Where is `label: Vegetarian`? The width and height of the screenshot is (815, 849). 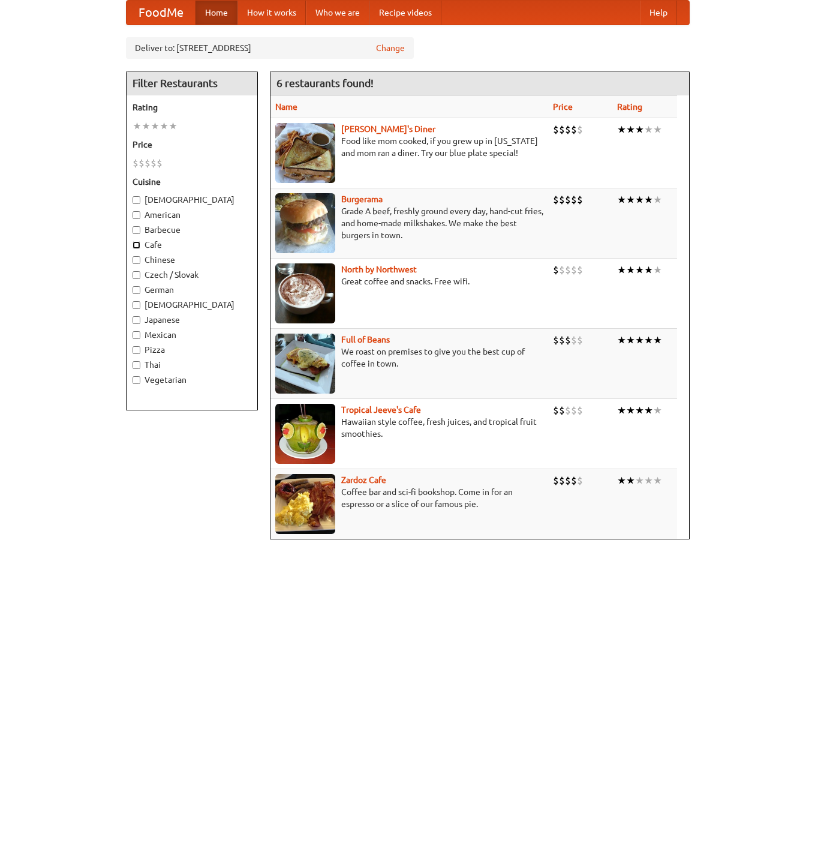 label: Vegetarian is located at coordinates (192, 380).